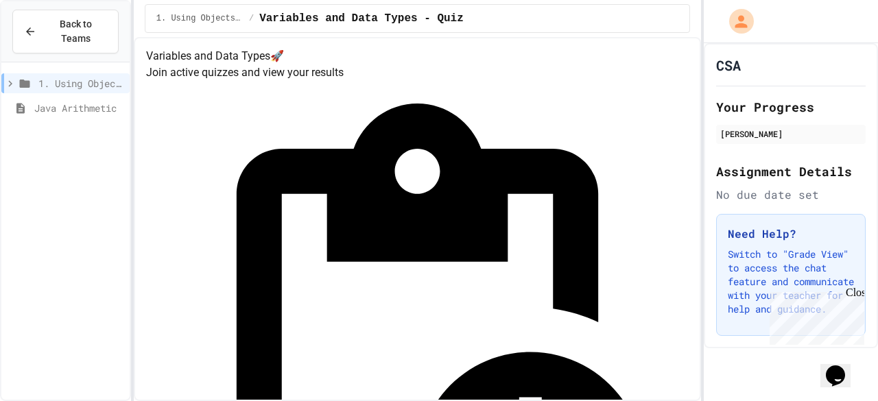 This screenshot has height=401, width=878. What do you see at coordinates (417, 56) in the screenshot?
I see `h4: Variables and Data Types 🚀` at bounding box center [417, 56].